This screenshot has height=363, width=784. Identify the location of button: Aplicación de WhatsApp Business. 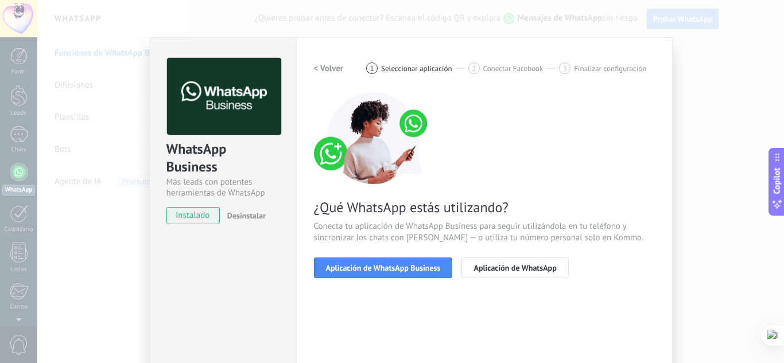
(384, 268).